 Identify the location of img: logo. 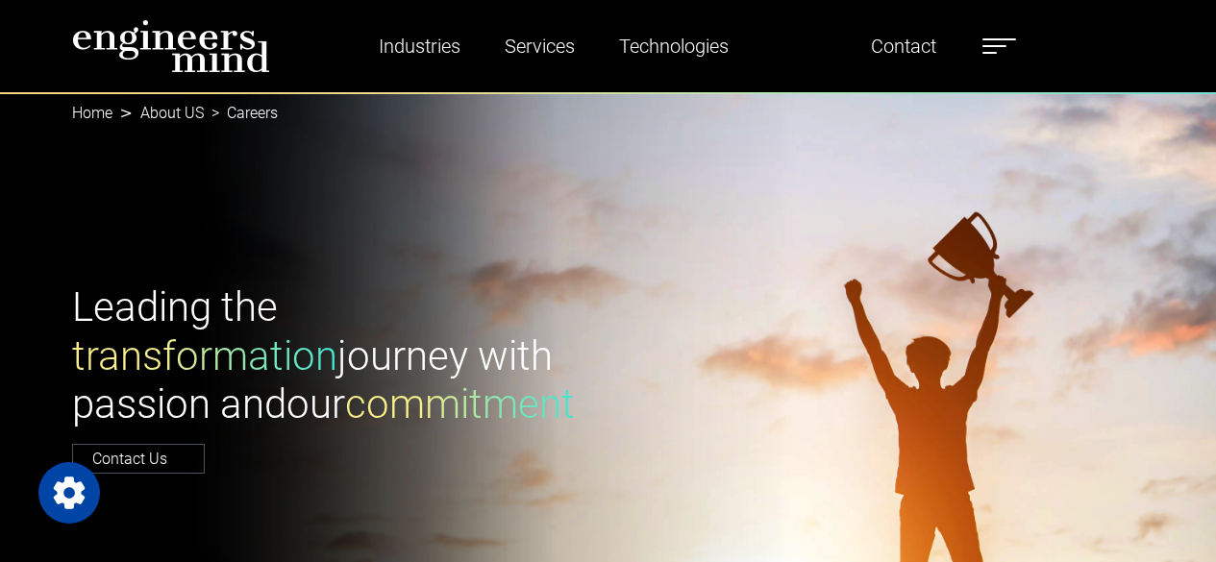
(171, 46).